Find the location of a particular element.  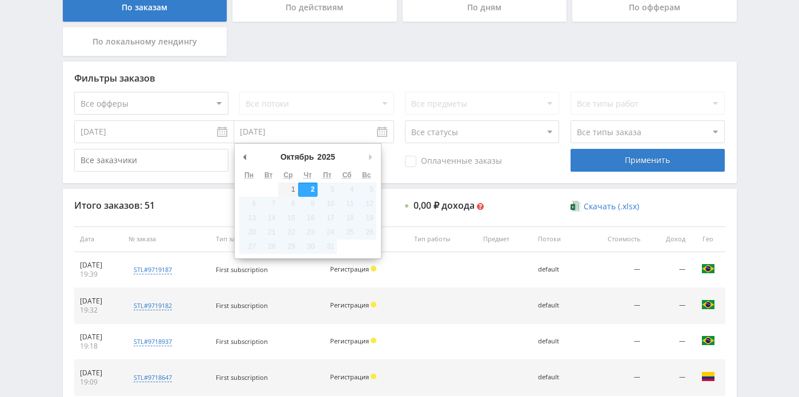

div: По локальному лендингу is located at coordinates (145, 42).